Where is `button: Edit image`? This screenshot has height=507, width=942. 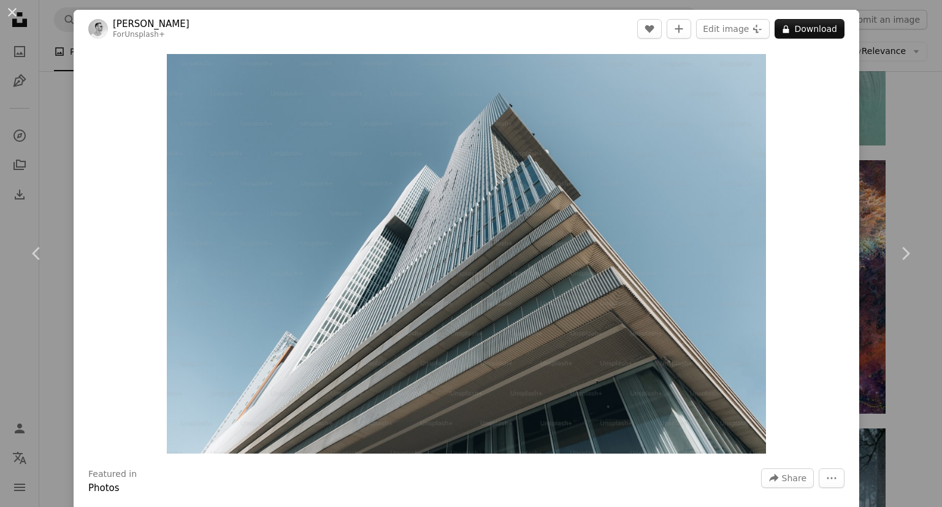 button: Edit image is located at coordinates (733, 29).